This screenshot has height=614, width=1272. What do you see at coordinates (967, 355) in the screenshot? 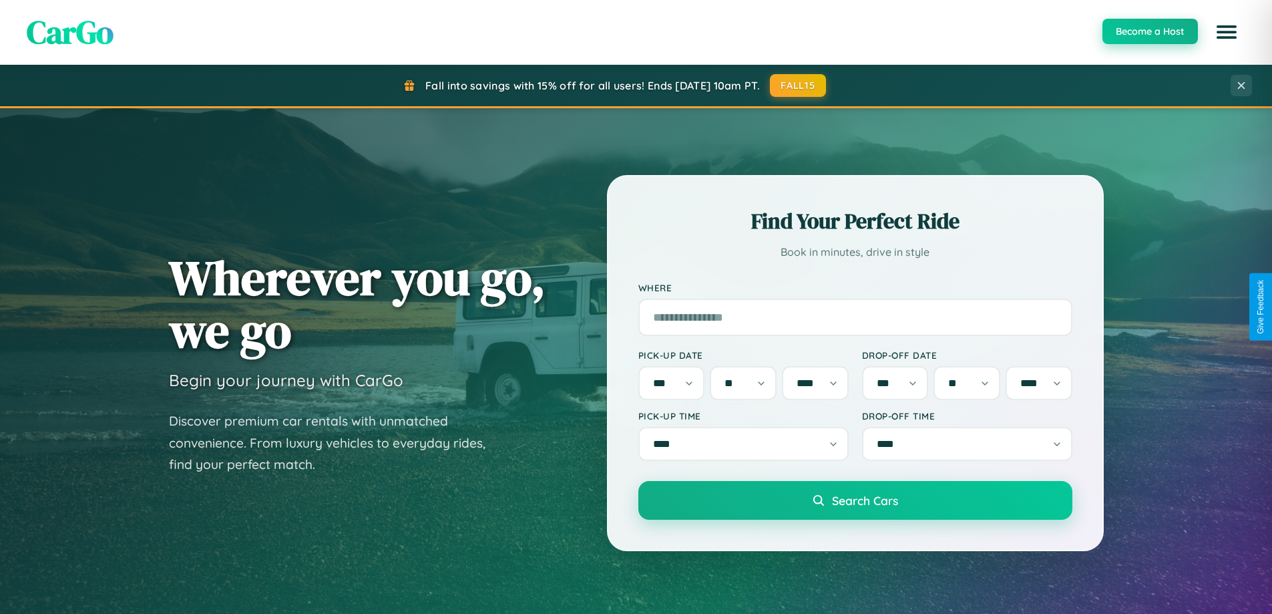
I see `label: Drop-off Date` at bounding box center [967, 355].